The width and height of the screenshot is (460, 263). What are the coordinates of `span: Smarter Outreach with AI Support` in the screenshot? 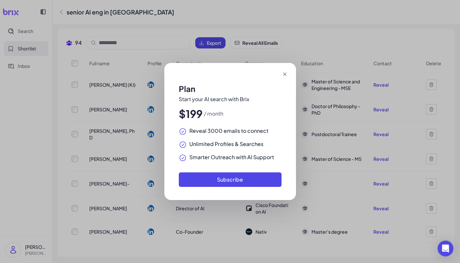 It's located at (231, 157).